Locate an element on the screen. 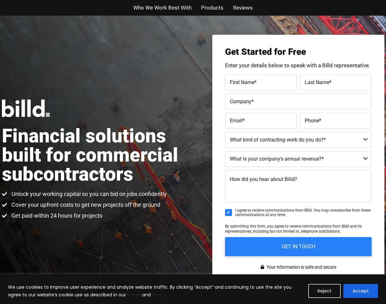 The width and height of the screenshot is (386, 304). span: Phone is located at coordinates (312, 120).